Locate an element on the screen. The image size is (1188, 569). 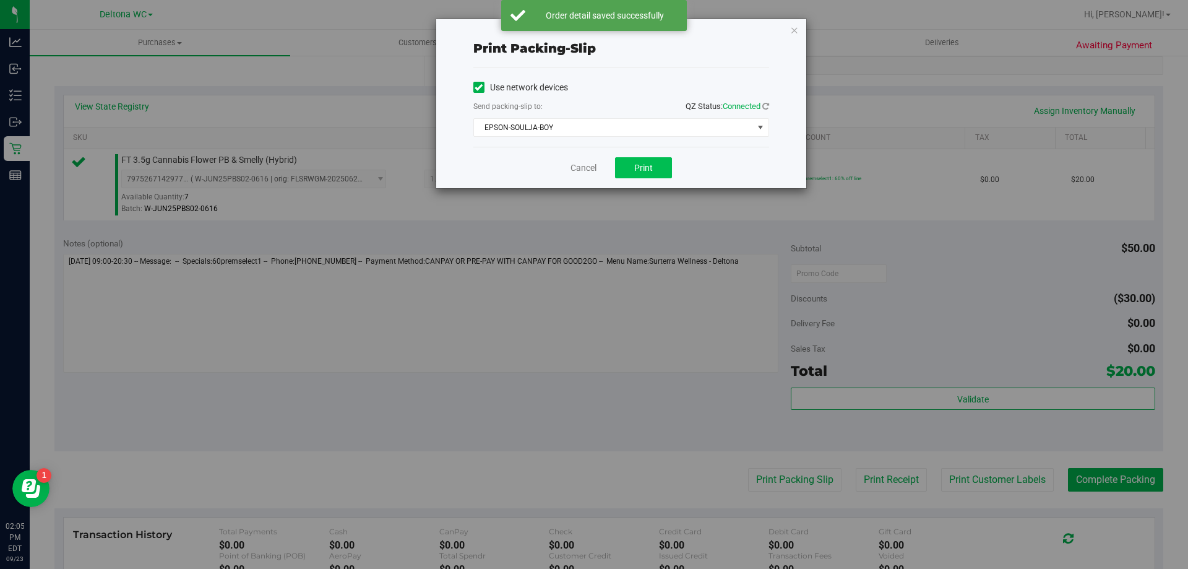
label: Send packing-slip to: is located at coordinates (508, 106).